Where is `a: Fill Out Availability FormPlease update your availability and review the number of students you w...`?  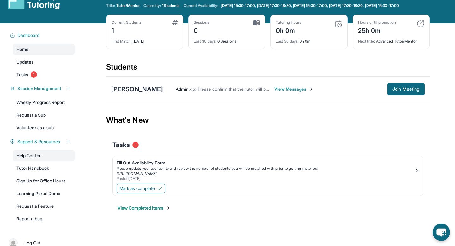
a: Fill Out Availability FormPlease update your availability and review the number of students you w... is located at coordinates (268, 169).